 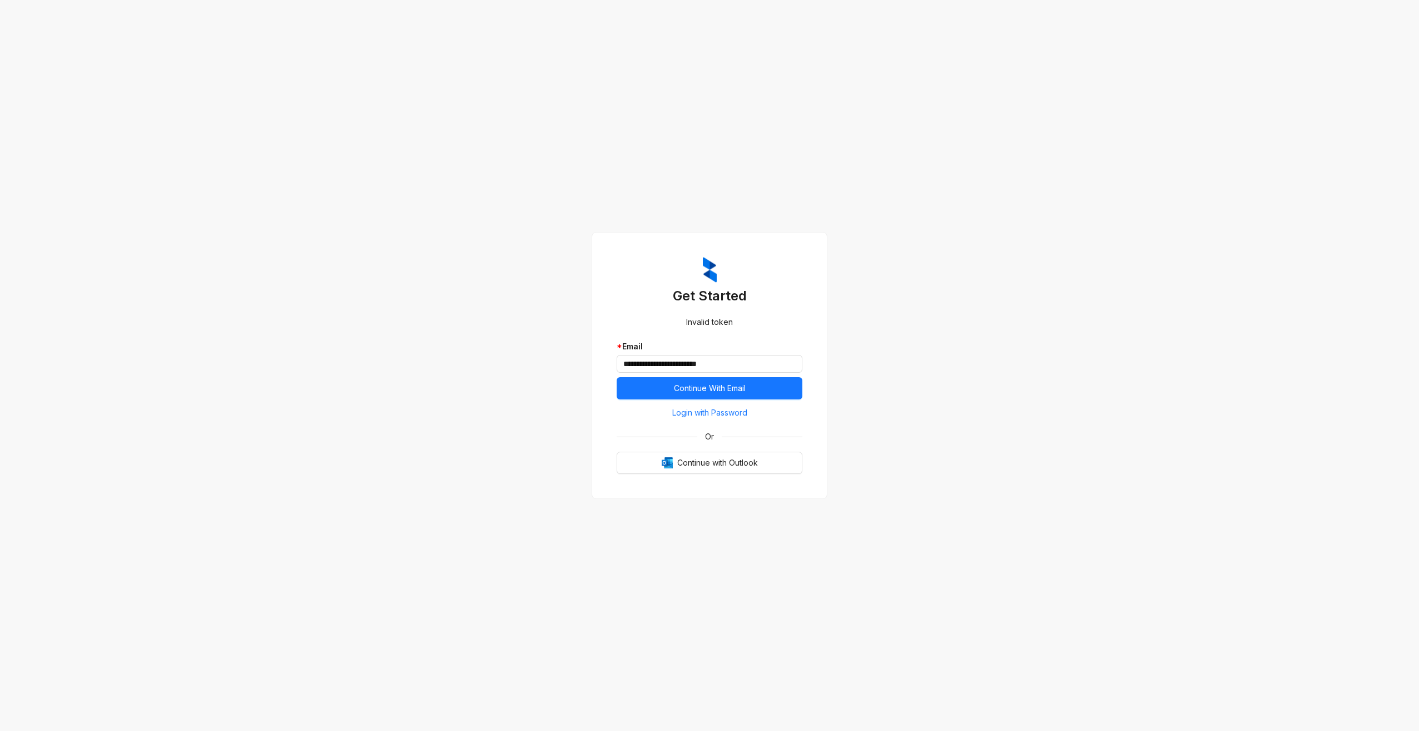 What do you see at coordinates (717, 463) in the screenshot?
I see `span: Continue with Outlook` at bounding box center [717, 463].